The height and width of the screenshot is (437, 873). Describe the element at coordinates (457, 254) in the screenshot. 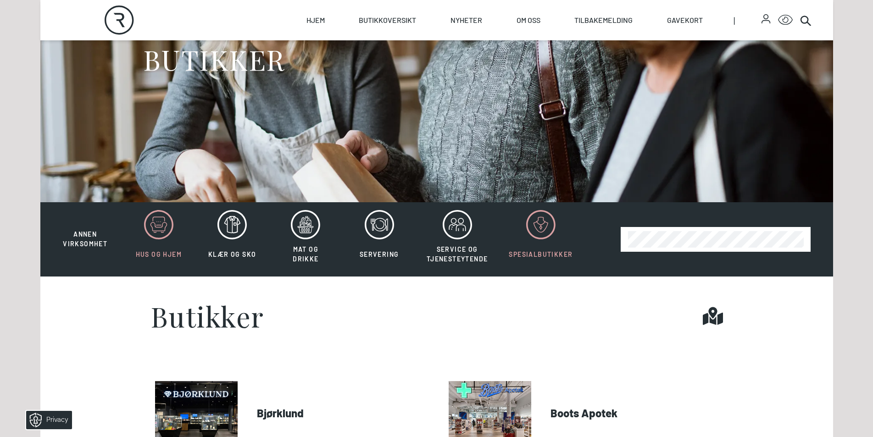

I see `span: Service og tjenesteytende` at that location.